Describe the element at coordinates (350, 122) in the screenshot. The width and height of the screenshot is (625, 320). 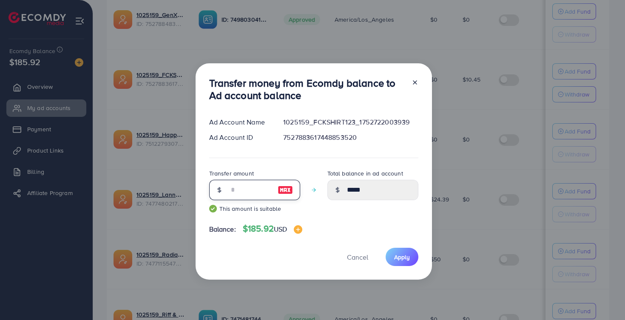
I see `div: 1025159_FCKSHIRT123_1752722003939` at that location.